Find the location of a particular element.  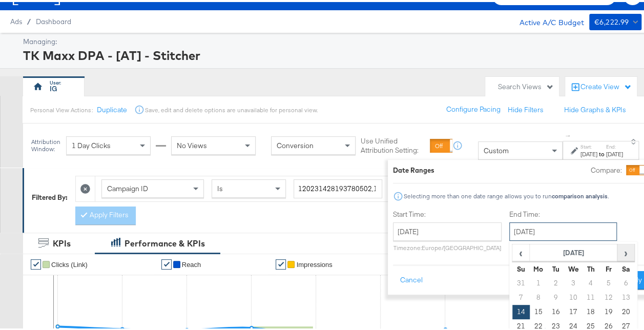

th: Fr is located at coordinates (608, 267).